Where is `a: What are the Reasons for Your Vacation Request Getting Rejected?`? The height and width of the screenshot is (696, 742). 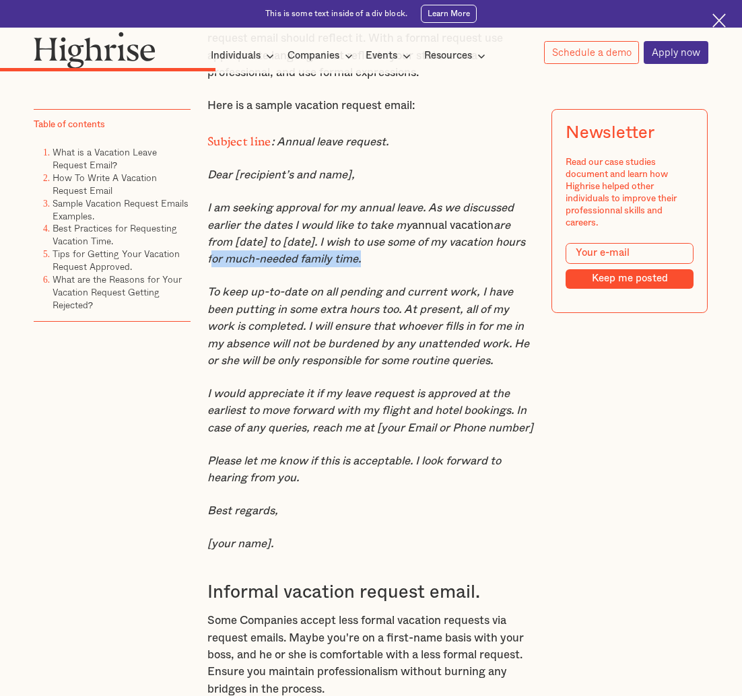
a: What are the Reasons for Your Vacation Request Getting Rejected? is located at coordinates (117, 292).